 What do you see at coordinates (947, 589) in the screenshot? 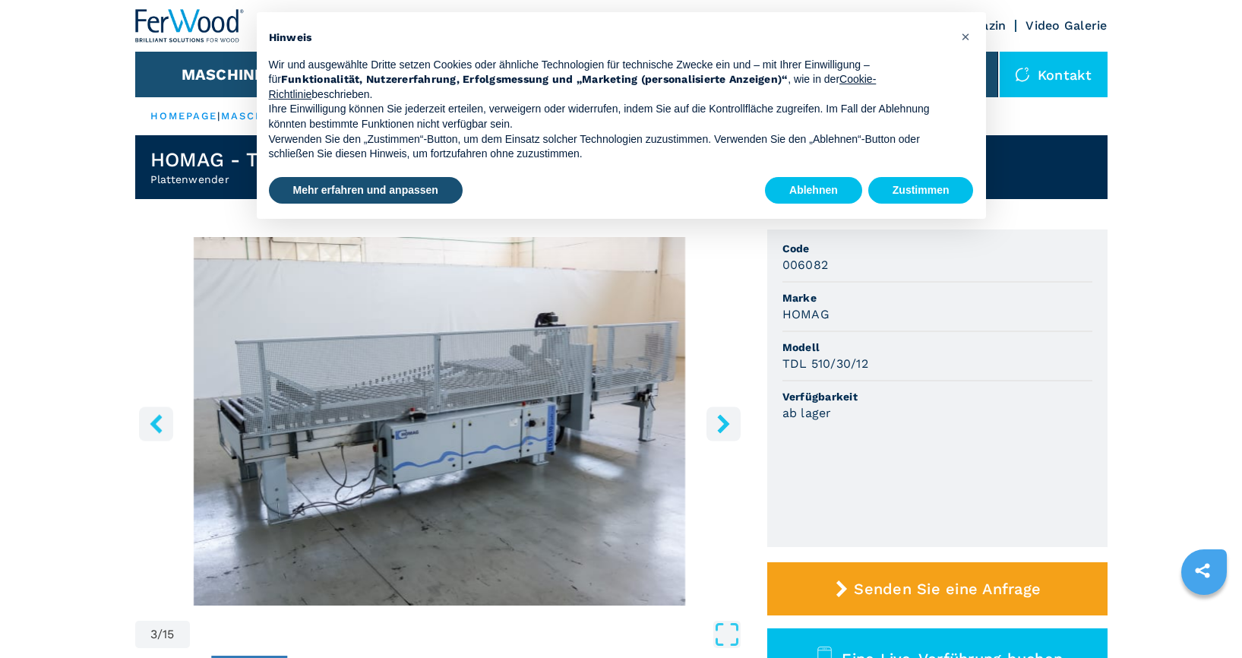
I see `span: Senden Sie eine Anfrage` at bounding box center [947, 589].